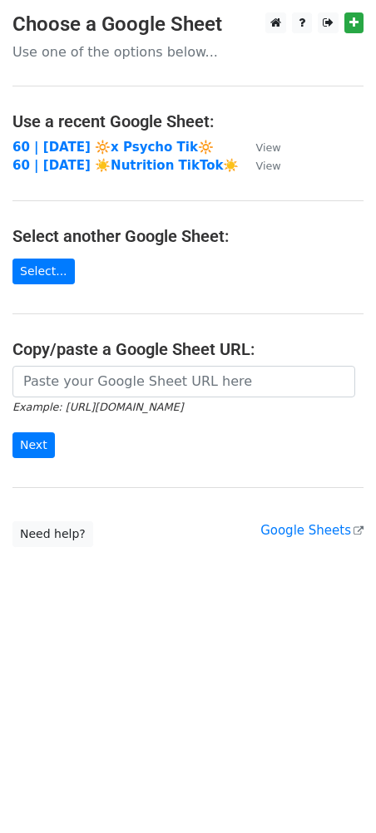 This screenshot has width=376, height=833. What do you see at coordinates (43, 271) in the screenshot?
I see `a: Select...` at bounding box center [43, 271].